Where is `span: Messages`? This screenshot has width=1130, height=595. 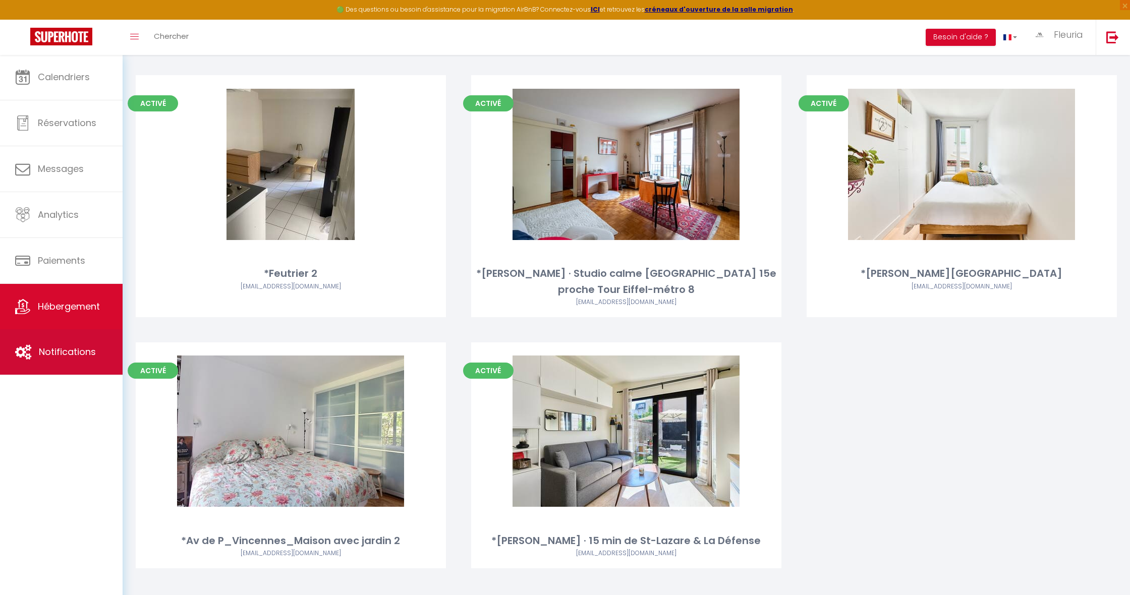 span: Messages is located at coordinates (61, 168).